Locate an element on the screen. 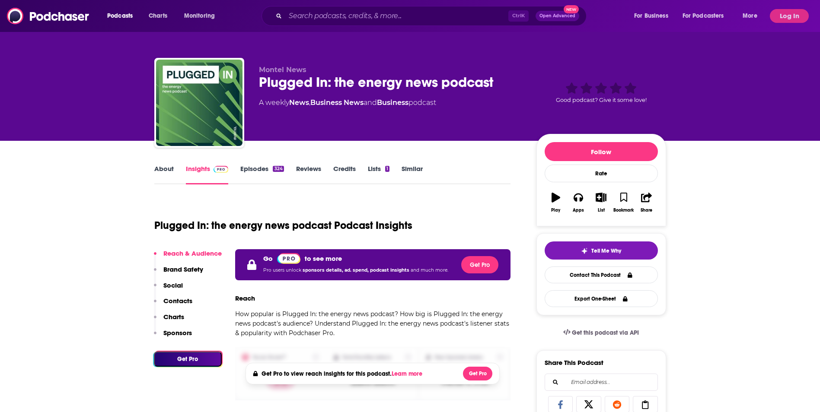  span: For Podcasters is located at coordinates (703, 16).